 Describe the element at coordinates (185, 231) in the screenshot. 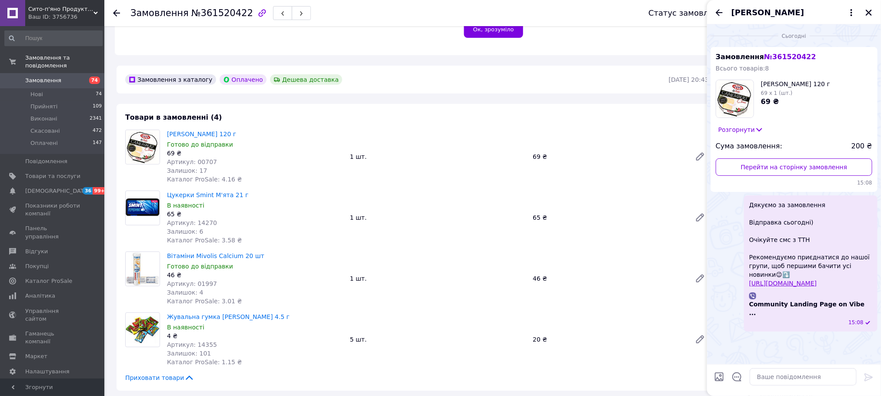

I see `span: Залишок: 6` at that location.